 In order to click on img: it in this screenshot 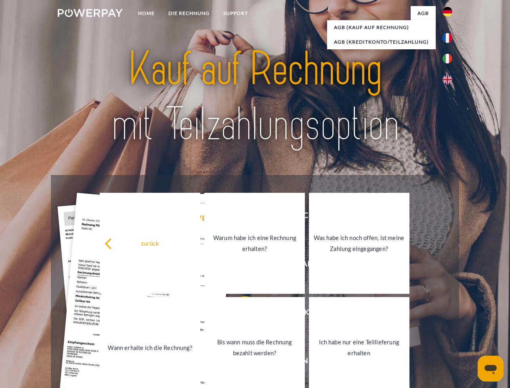, I will do `click(448, 59)`.